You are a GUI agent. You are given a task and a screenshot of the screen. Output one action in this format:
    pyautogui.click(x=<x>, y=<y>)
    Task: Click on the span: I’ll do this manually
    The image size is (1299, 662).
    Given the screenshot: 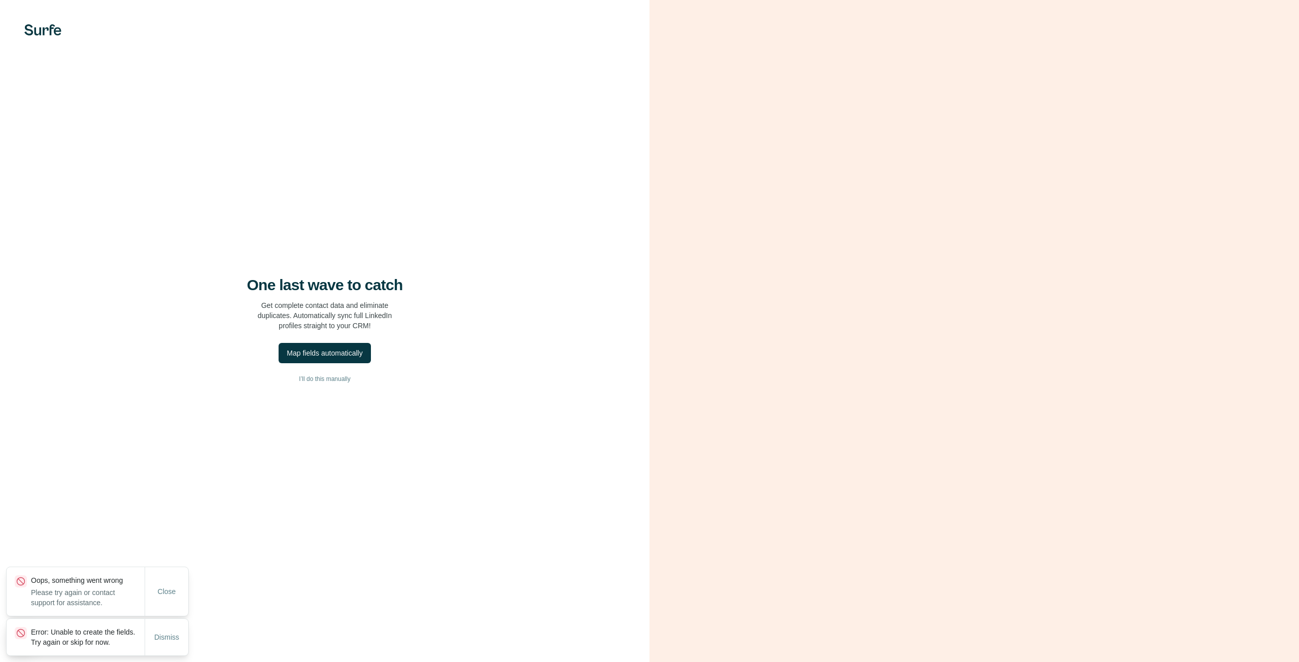 What is the action you would take?
    pyautogui.click(x=324, y=379)
    